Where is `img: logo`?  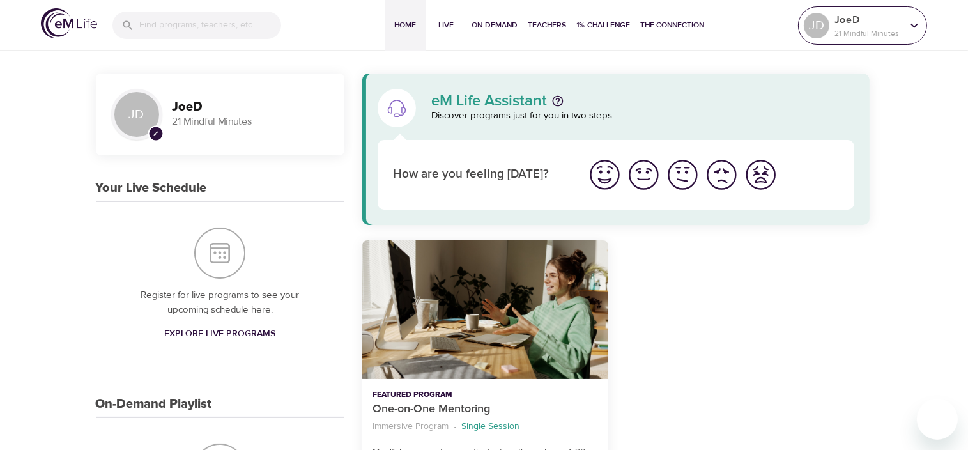 img: logo is located at coordinates (69, 23).